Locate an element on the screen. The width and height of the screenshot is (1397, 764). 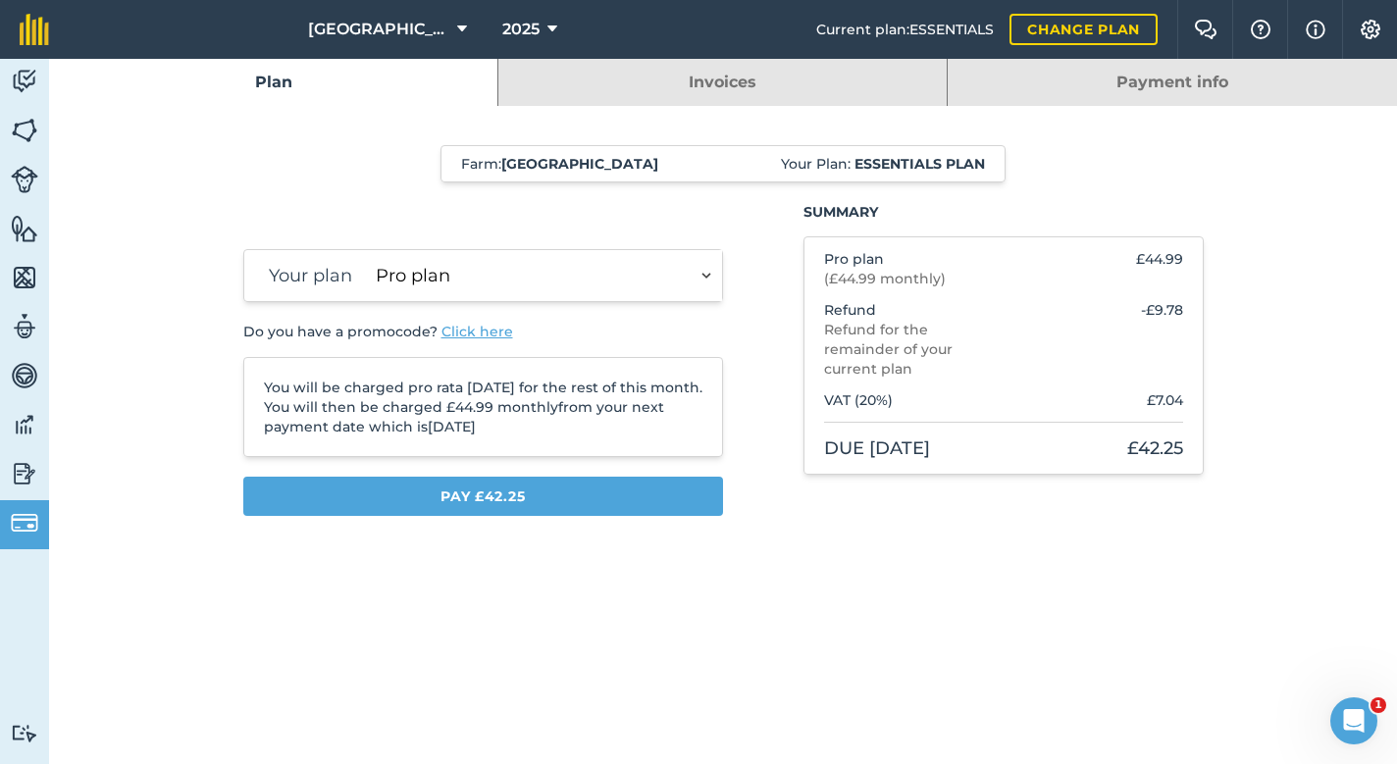
div: Refund is located at coordinates (914, 339).